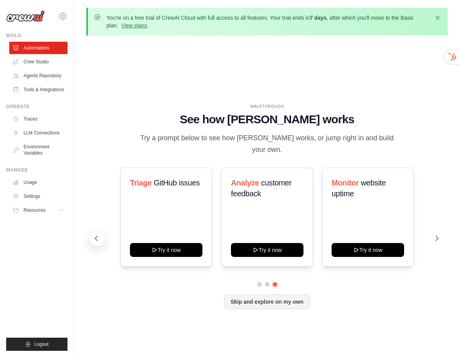 This screenshot has height=357, width=460. I want to click on p: You're on a free trial of CrewAI Cloud with full access to all features. Your trial ends in , aft..., so click(268, 22).